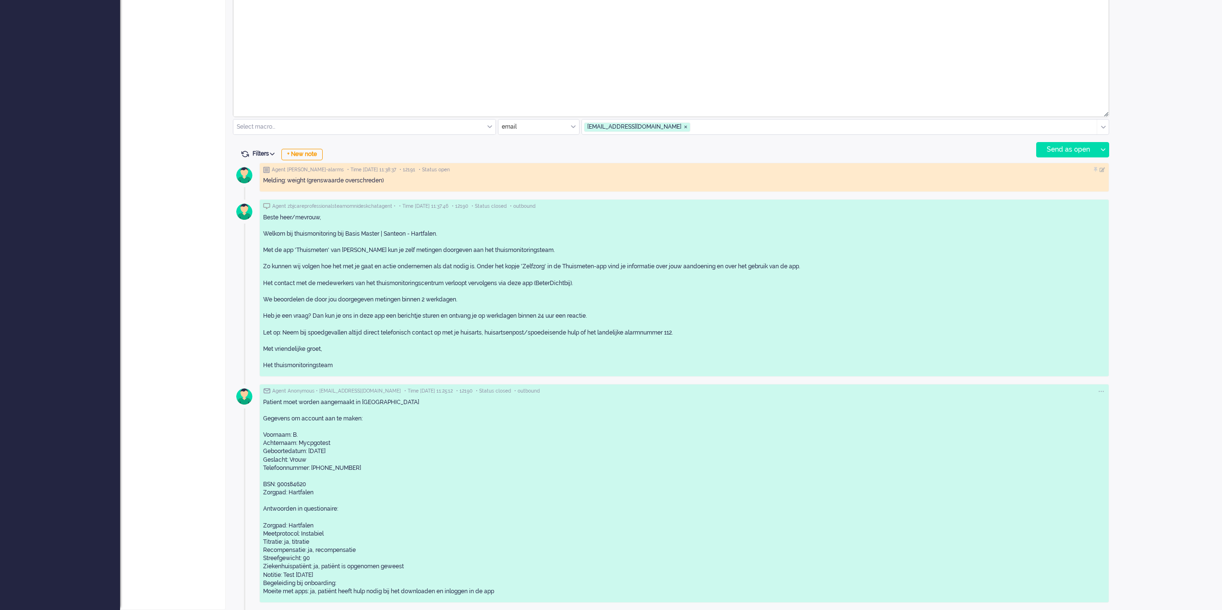 The width and height of the screenshot is (1222, 610). Describe the element at coordinates (1066, 150) in the screenshot. I see `div: Send as open` at that location.